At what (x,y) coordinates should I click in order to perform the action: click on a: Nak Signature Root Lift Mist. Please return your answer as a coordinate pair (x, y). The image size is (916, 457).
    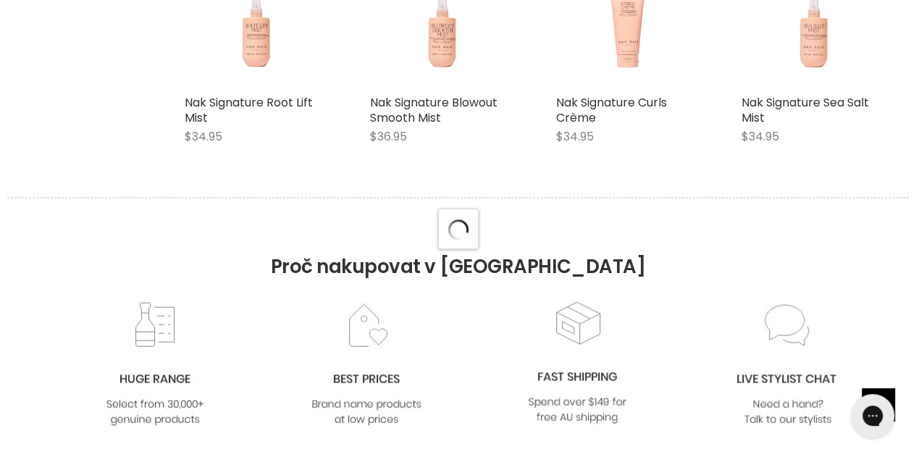
    Looking at the image, I should click on (248, 110).